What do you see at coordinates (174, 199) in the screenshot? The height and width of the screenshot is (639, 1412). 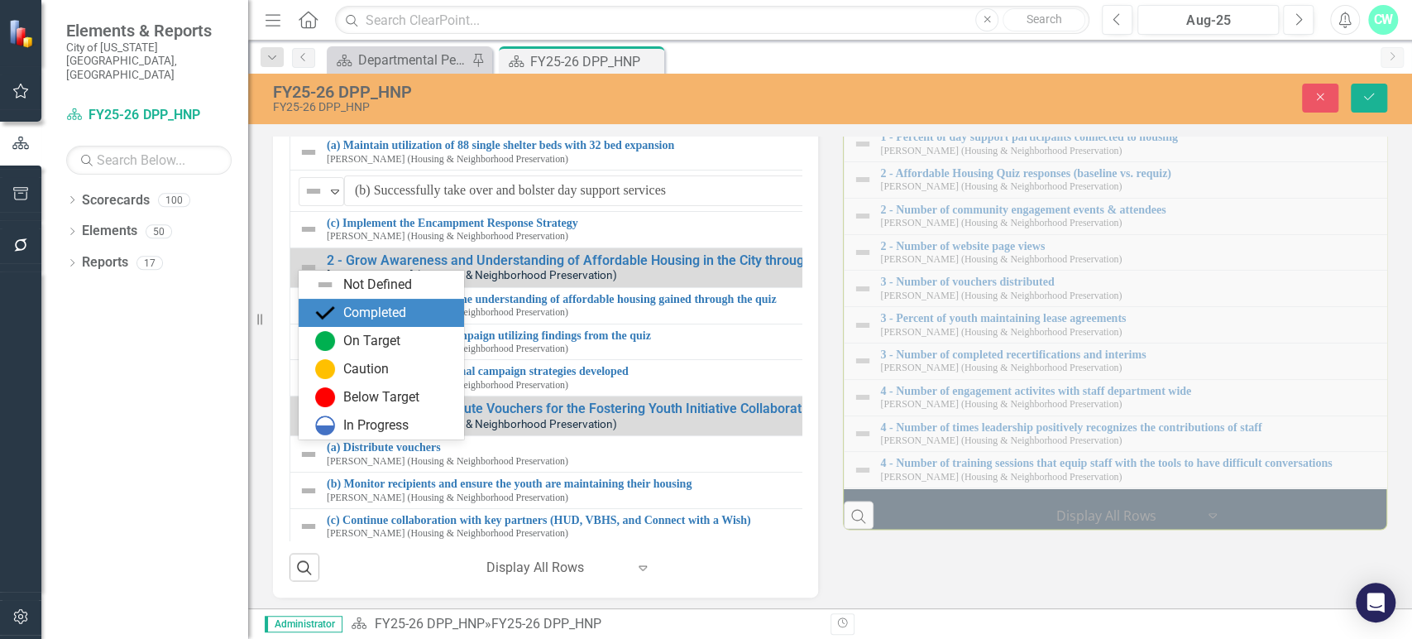 I see `div: 100` at bounding box center [174, 199].